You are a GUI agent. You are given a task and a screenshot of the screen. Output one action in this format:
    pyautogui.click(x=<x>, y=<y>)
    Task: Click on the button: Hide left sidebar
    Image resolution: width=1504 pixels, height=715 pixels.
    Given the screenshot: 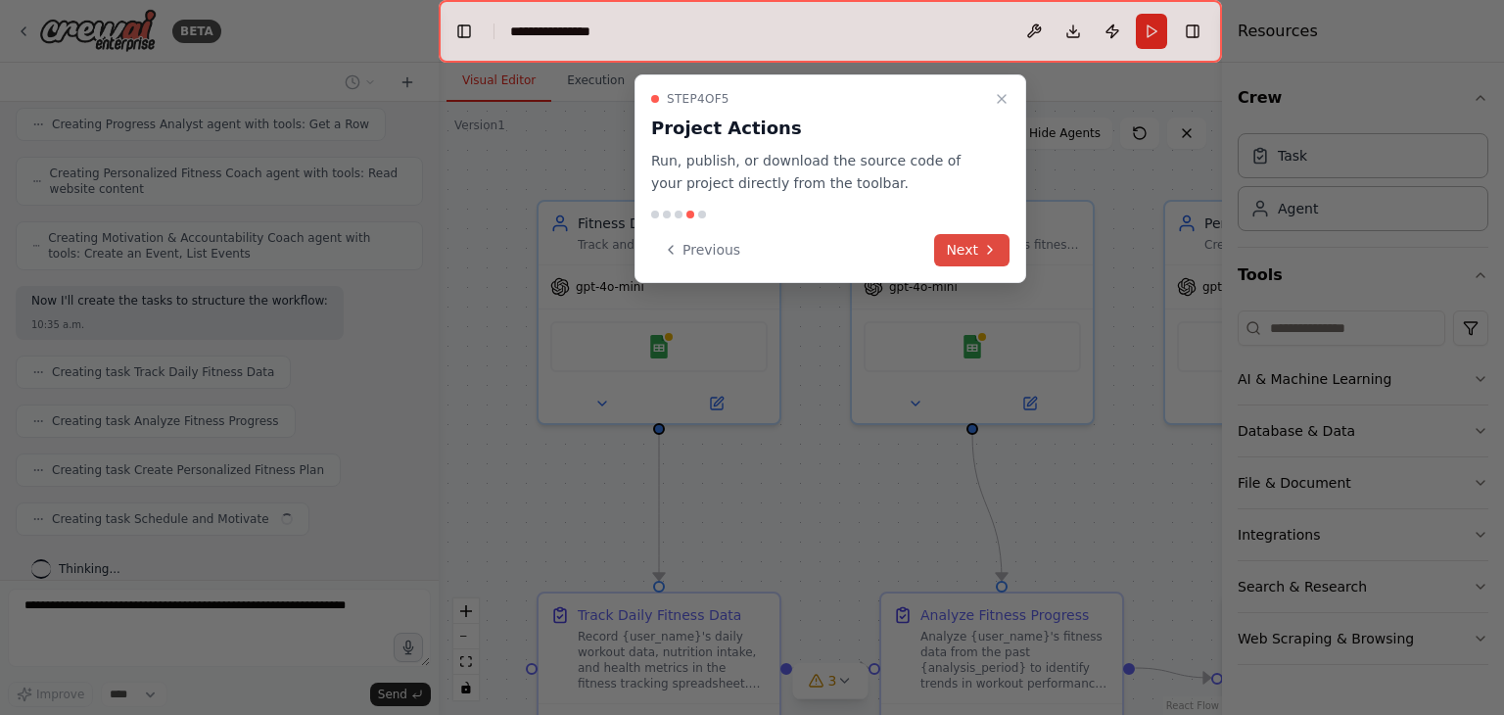 What is the action you would take?
    pyautogui.click(x=464, y=31)
    